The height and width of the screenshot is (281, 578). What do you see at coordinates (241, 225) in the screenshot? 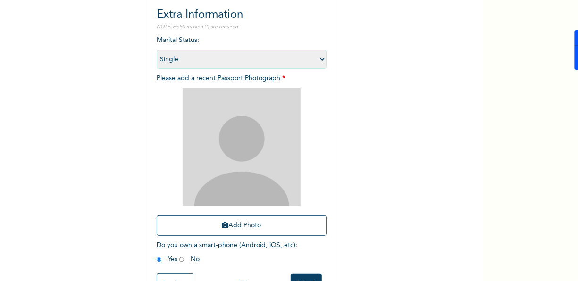
I see `button: Add Photo` at bounding box center [241, 225].